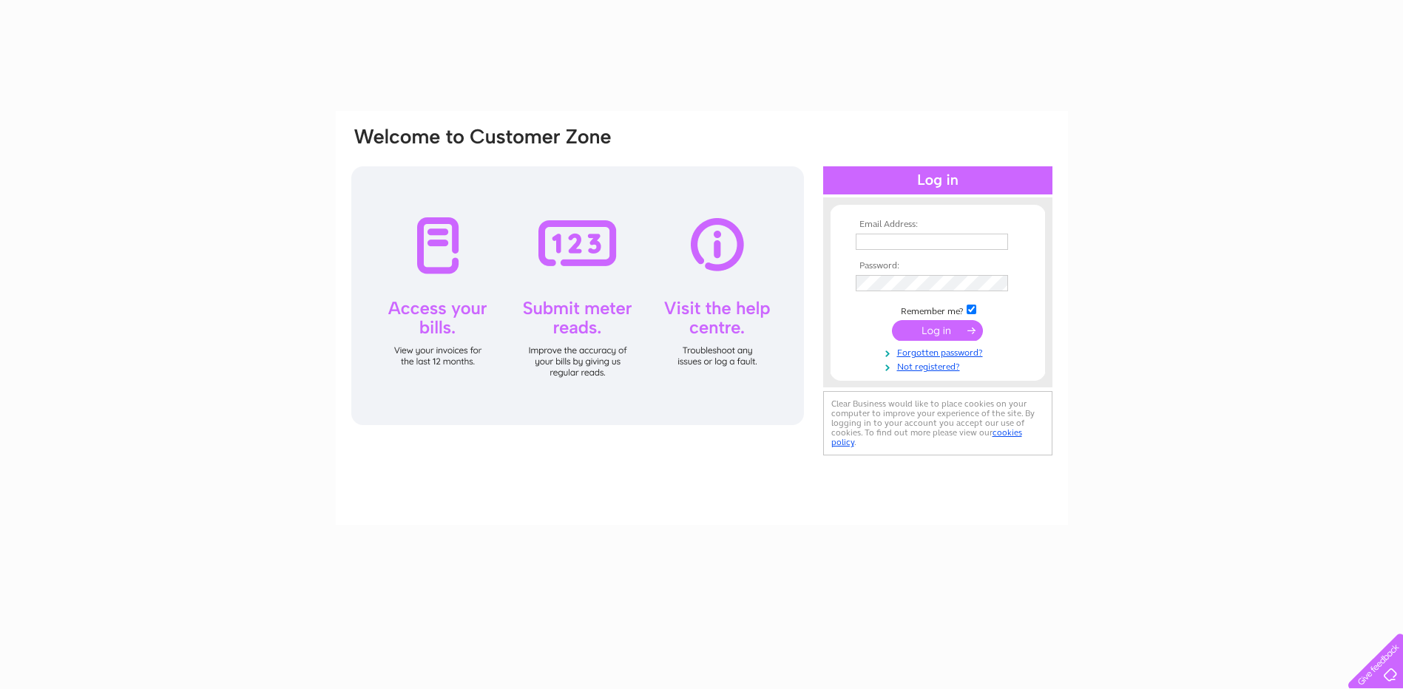  Describe the element at coordinates (939, 365) in the screenshot. I see `a: Not registered?` at that location.